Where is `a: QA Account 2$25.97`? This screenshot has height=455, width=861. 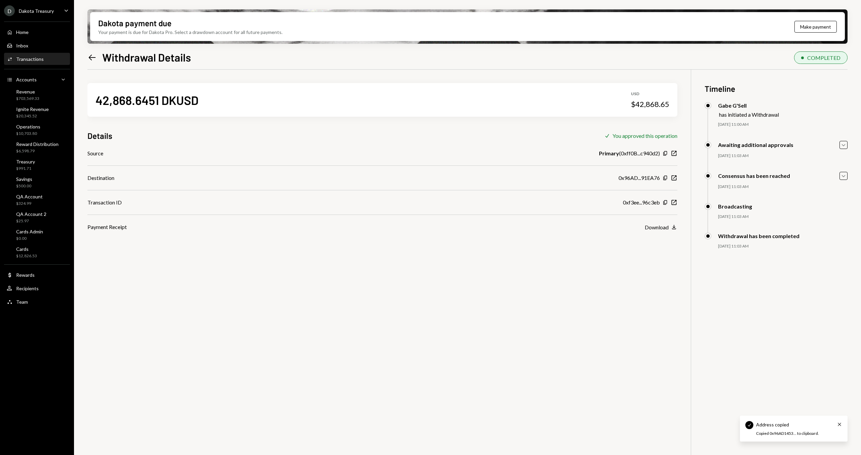 a: QA Account 2$25.97 is located at coordinates (37, 217).